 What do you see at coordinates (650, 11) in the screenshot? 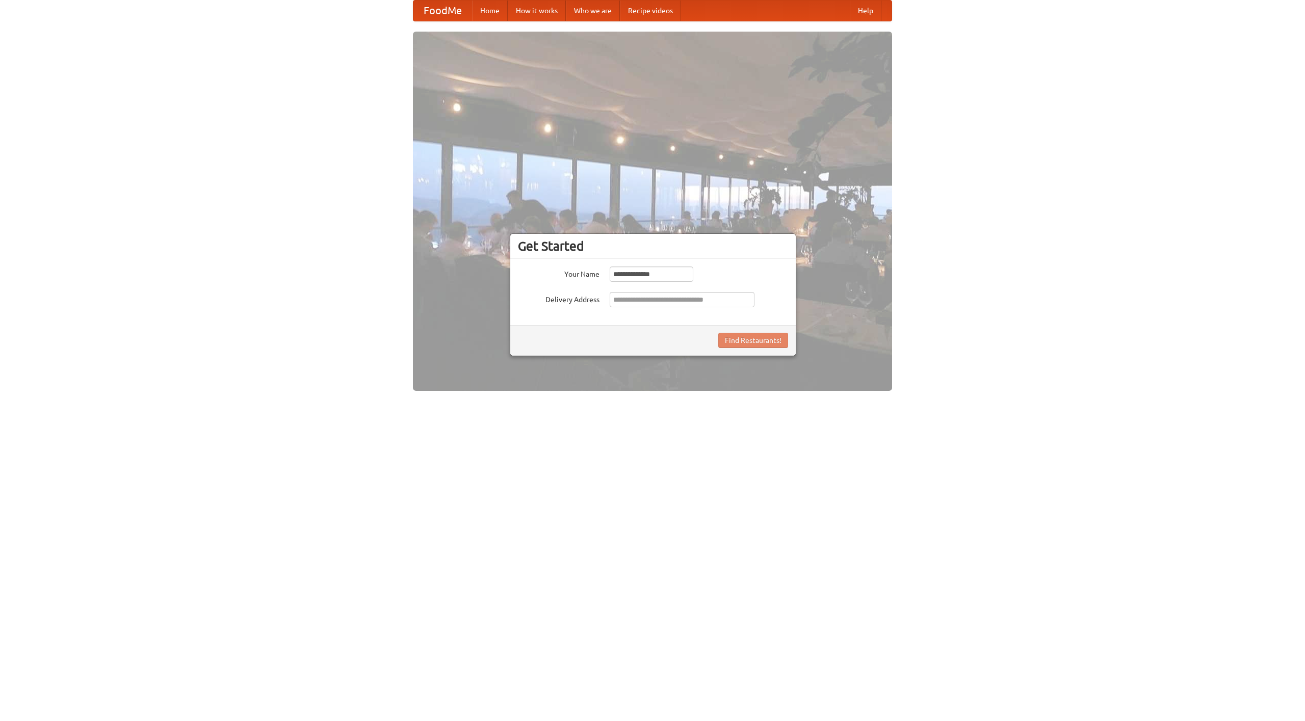
I see `a: Recipe videos` at bounding box center [650, 11].